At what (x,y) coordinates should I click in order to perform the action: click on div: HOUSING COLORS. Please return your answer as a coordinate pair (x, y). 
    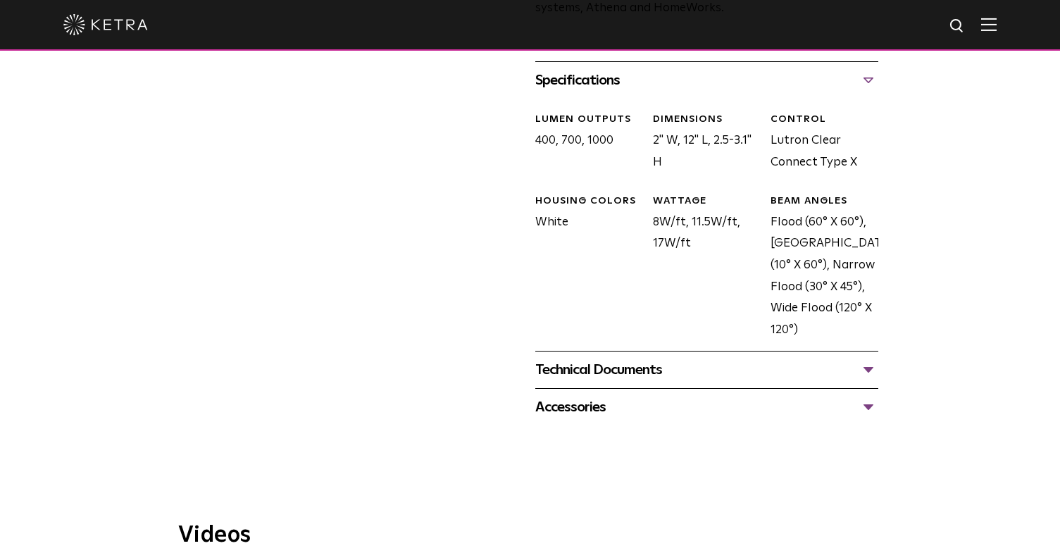
    Looking at the image, I should click on (589, 201).